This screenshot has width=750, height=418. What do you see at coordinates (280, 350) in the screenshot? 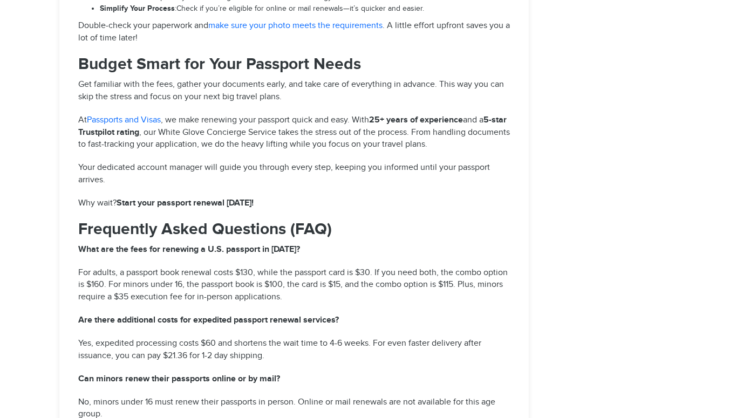
I see `span: Yes, expedited processing costs $60 and shortens the wait time to 4-6 weeks. For even faster deli...` at bounding box center [280, 350].